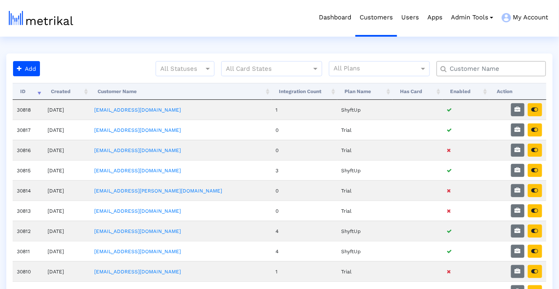 The height and width of the screenshot is (289, 559). What do you see at coordinates (66, 91) in the screenshot?
I see `th: Created: activate to sort column ascending` at bounding box center [66, 91].